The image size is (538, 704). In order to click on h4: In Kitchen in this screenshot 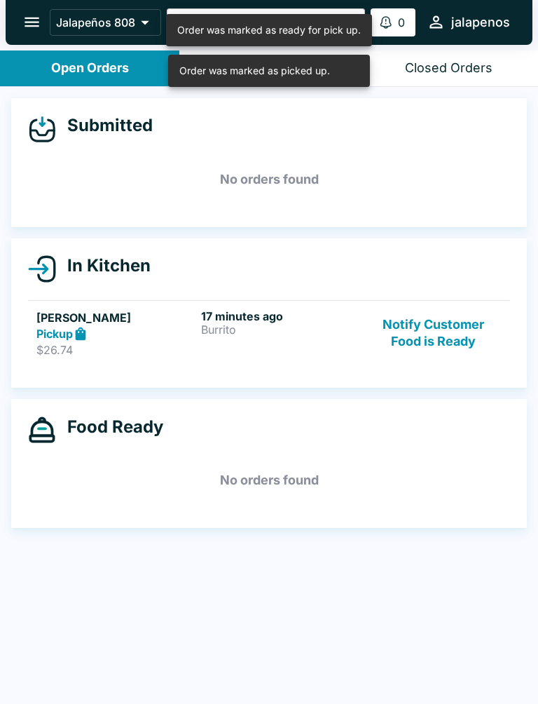, I will do `click(103, 266)`.